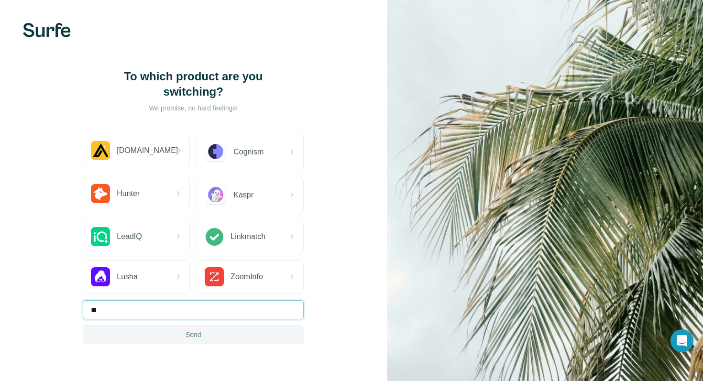 Image resolution: width=703 pixels, height=381 pixels. I want to click on span: Linkmatch, so click(248, 237).